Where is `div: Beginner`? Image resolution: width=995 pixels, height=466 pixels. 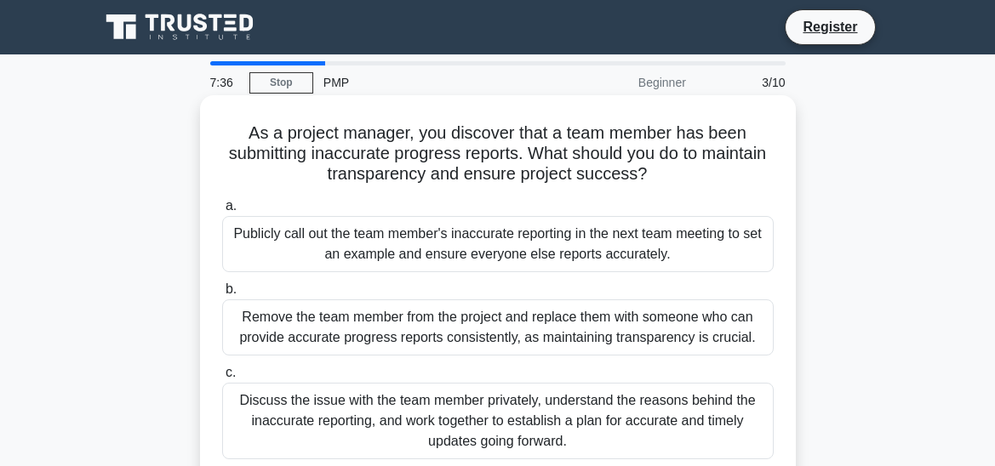
div: Beginner is located at coordinates (621, 83).